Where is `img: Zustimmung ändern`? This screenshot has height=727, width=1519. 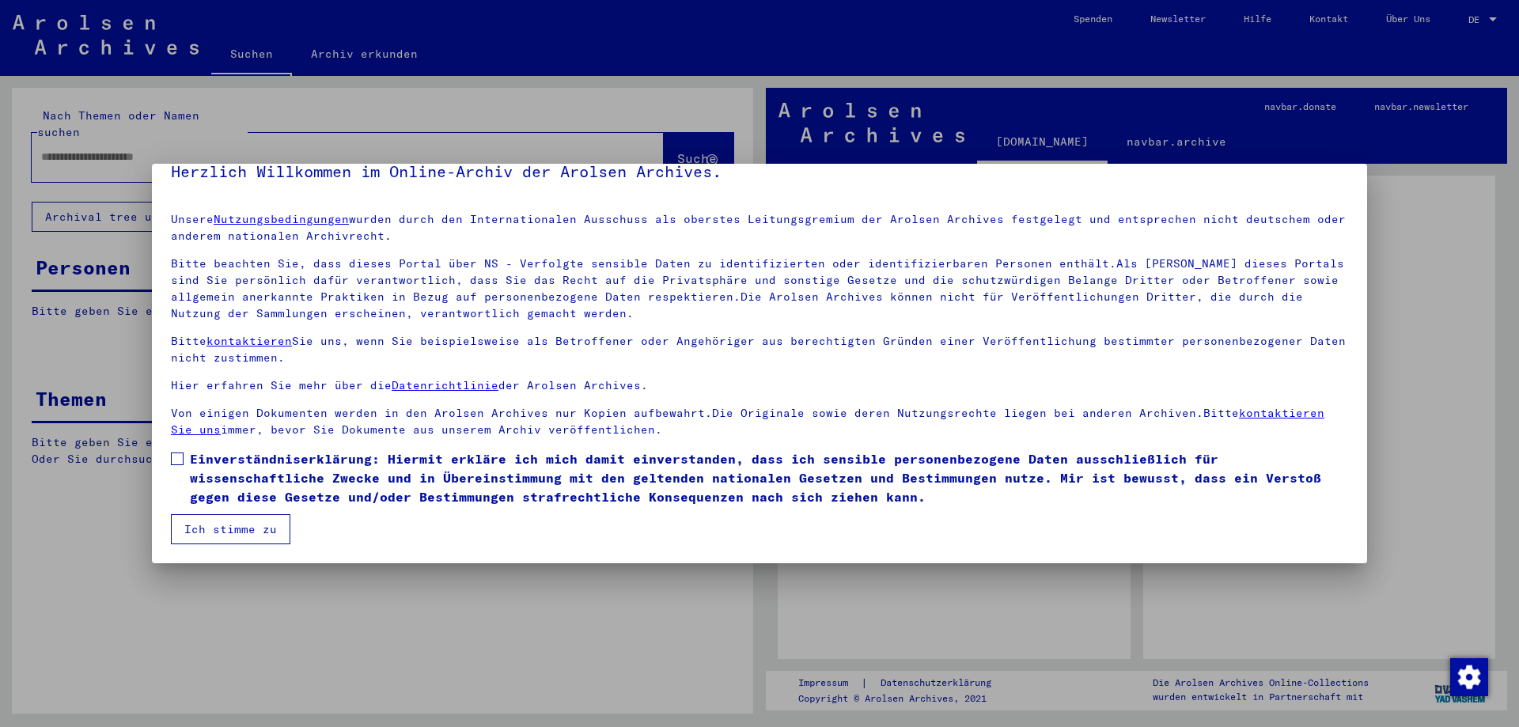
img: Zustimmung ändern is located at coordinates (1469, 677).